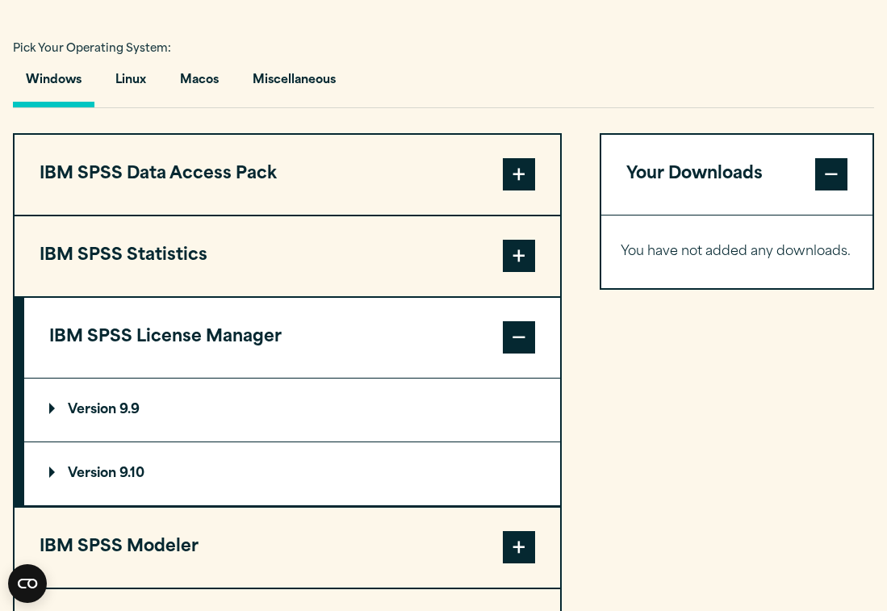  I want to click on button: Windows, so click(53, 84).